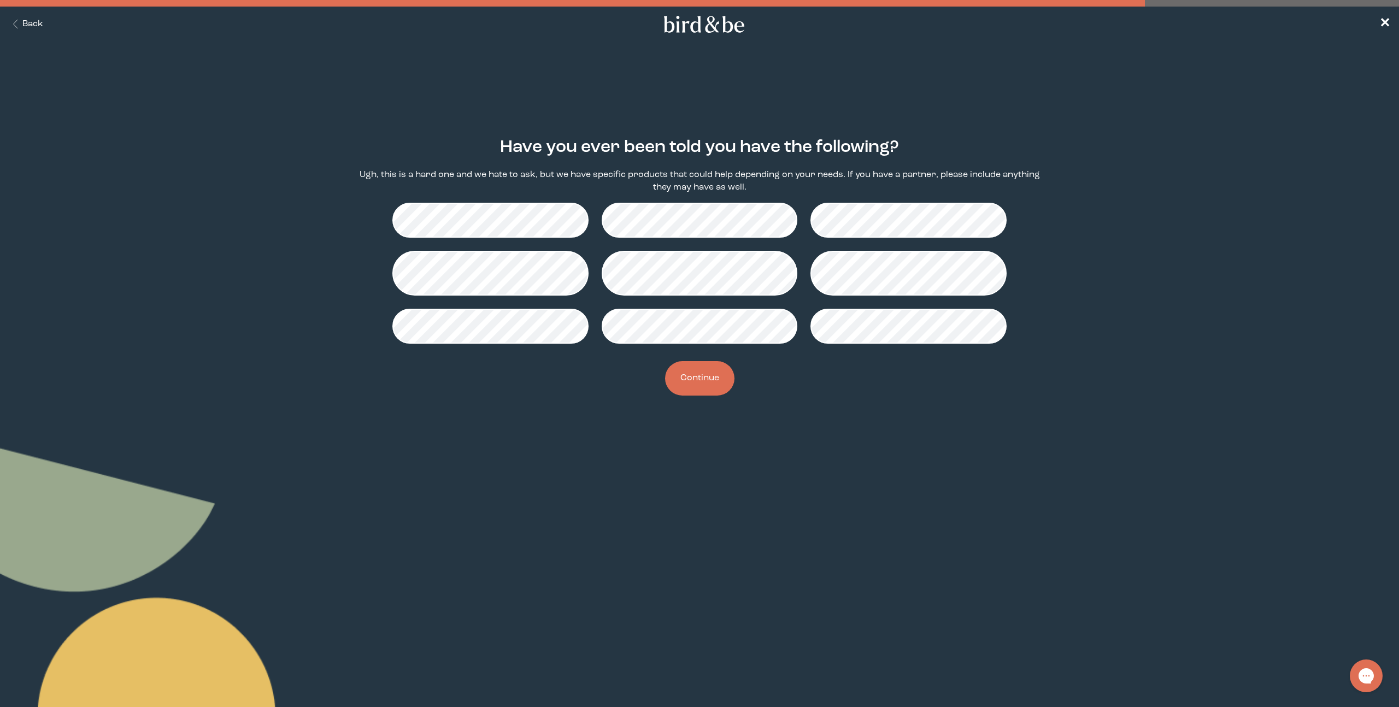 This screenshot has height=707, width=1399. What do you see at coordinates (22, 20) in the screenshot?
I see `button: Gorgias live chat` at bounding box center [22, 20].